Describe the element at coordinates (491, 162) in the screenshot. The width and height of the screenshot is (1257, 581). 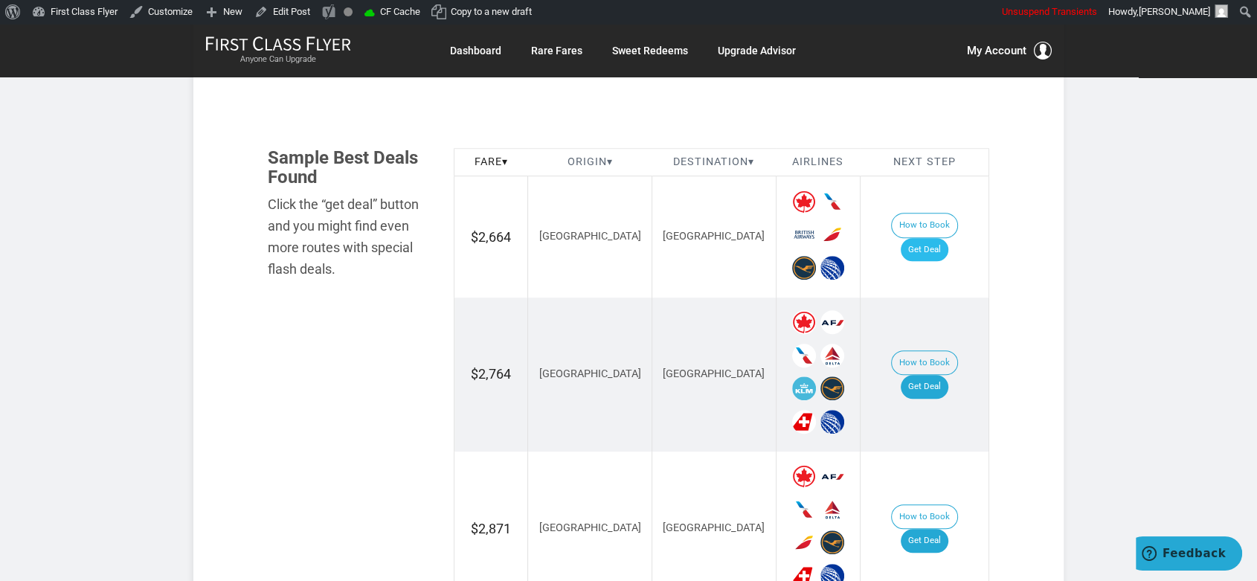
I see `th: Fare` at that location.